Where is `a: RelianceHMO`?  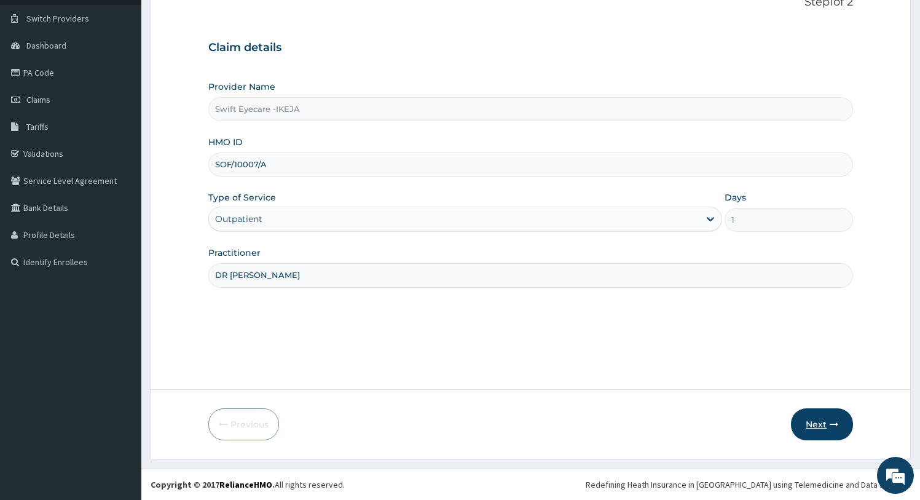
a: RelianceHMO is located at coordinates (246, 484).